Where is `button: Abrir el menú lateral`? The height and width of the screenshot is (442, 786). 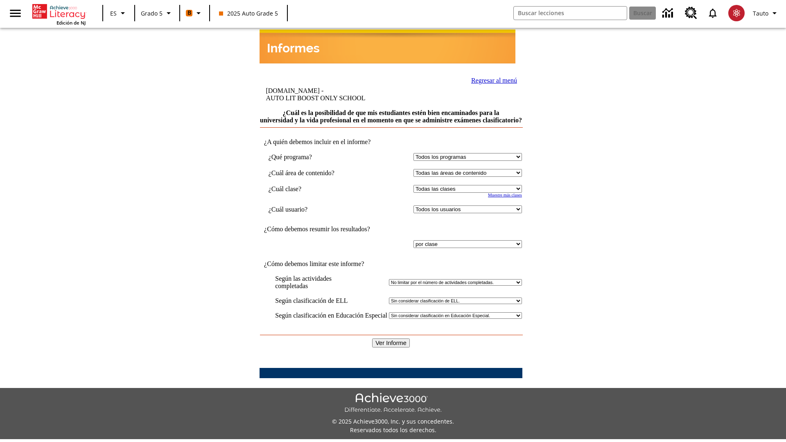
button: Abrir el menú lateral is located at coordinates (15, 13).